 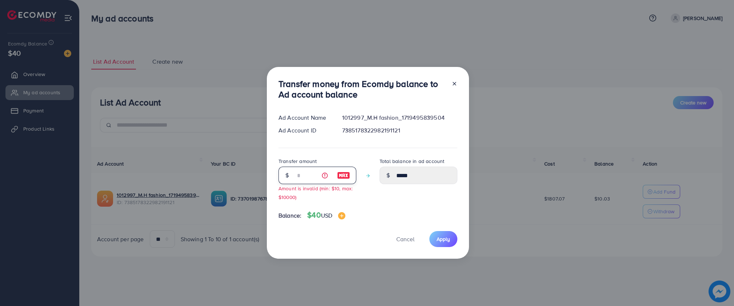 I want to click on span: USD, so click(x=326, y=215).